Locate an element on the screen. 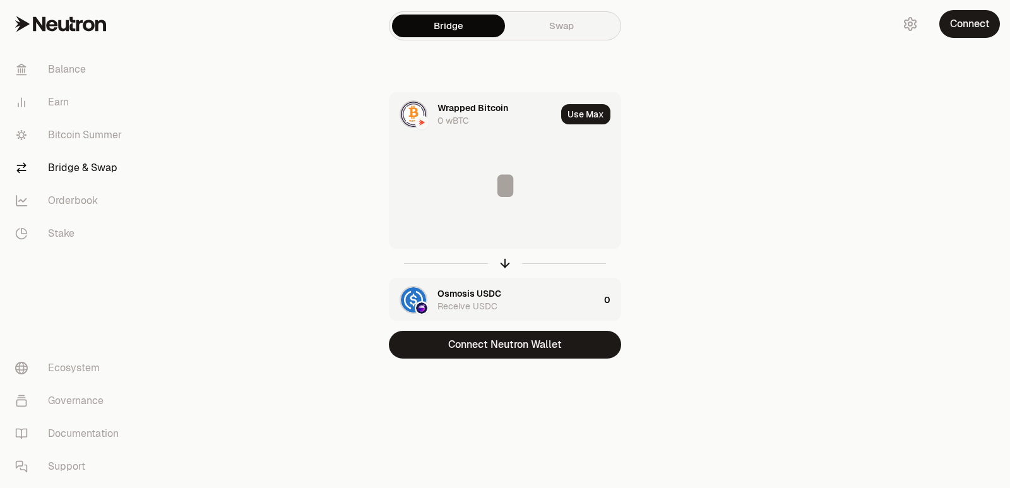 Image resolution: width=1010 pixels, height=488 pixels. a: Earn is located at coordinates (71, 102).